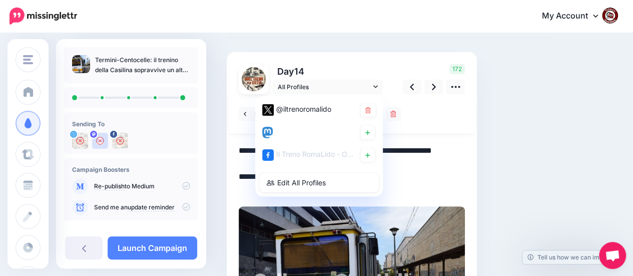 The width and height of the screenshot is (633, 276). What do you see at coordinates (612, 255) in the screenshot?
I see `div: Aprire la chat` at bounding box center [612, 255].